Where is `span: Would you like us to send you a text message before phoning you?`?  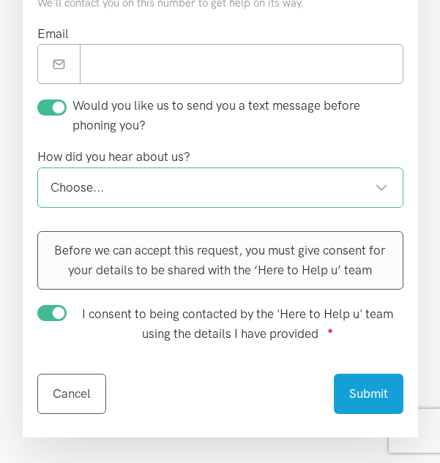
span: Would you like us to send you a text message before phoning you? is located at coordinates (216, 115).